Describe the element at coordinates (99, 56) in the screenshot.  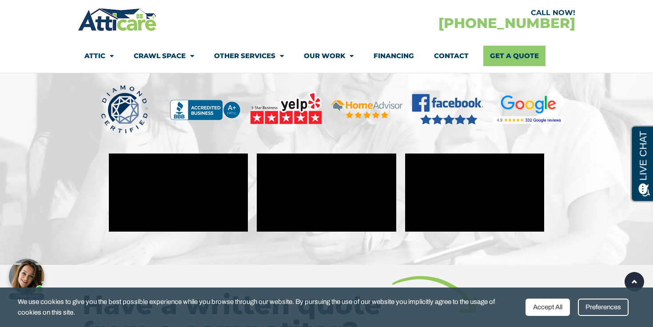
I see `a: Attic` at that location.